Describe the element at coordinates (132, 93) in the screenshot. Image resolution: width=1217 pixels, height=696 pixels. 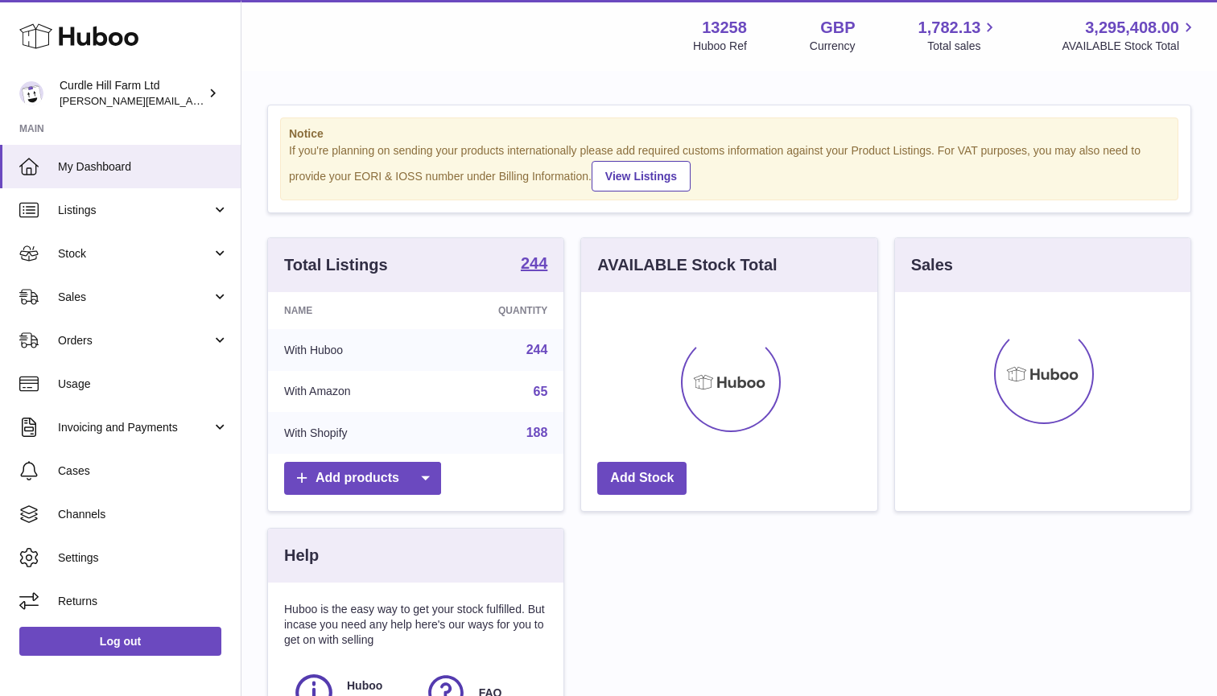
I see `div: Curdle Hill Farm Ltd` at that location.